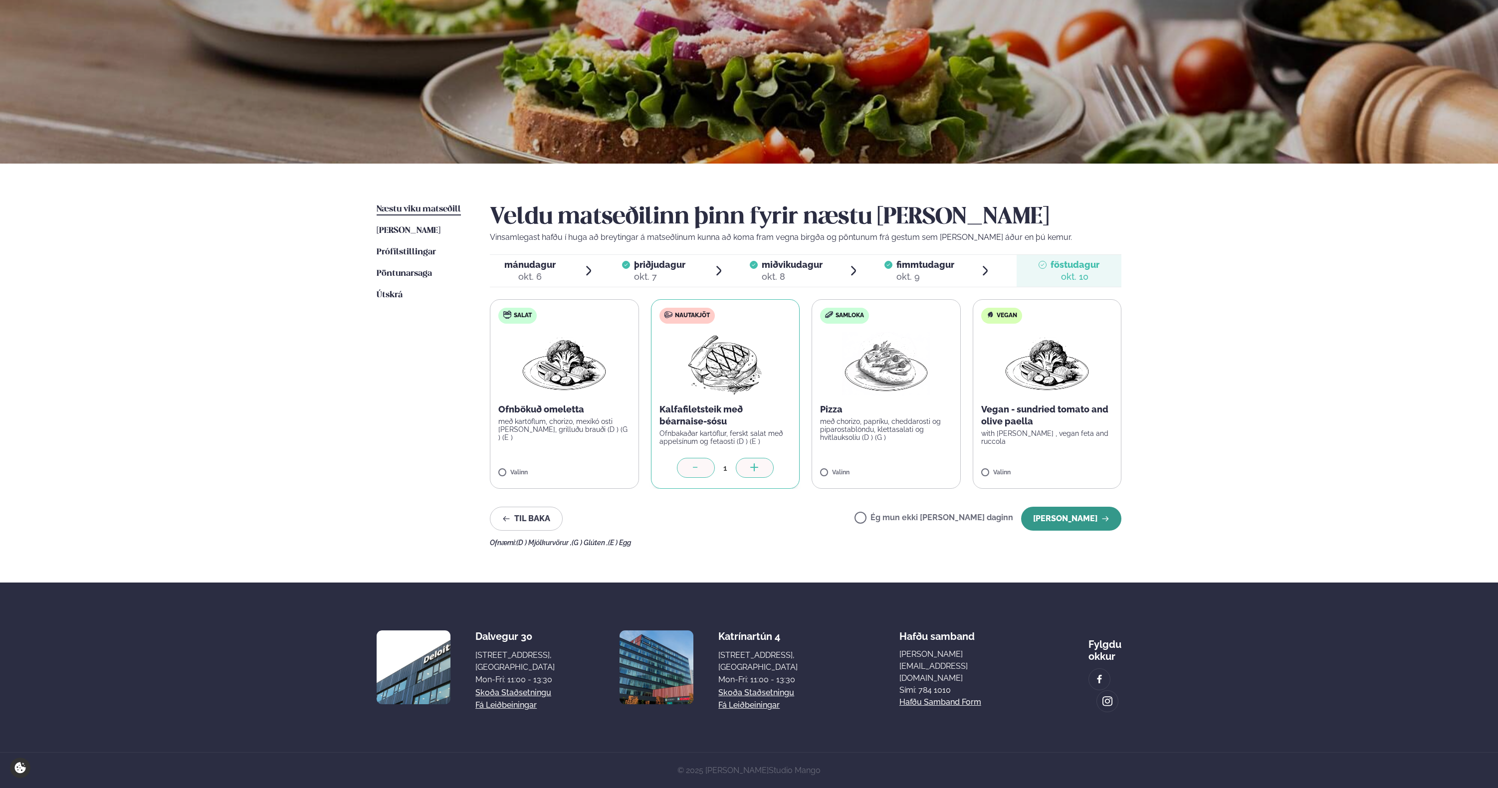 The height and width of the screenshot is (788, 1498). What do you see at coordinates (792, 264) in the screenshot?
I see `span: miðvikudagur` at bounding box center [792, 264].